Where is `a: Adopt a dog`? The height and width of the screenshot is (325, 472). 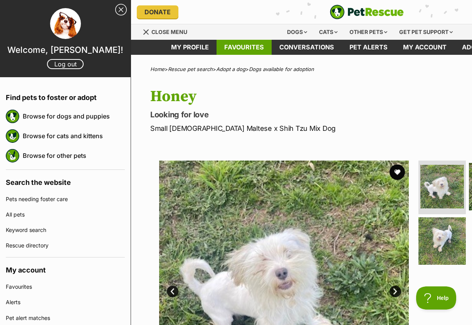
a: Adopt a dog is located at coordinates (231, 69).